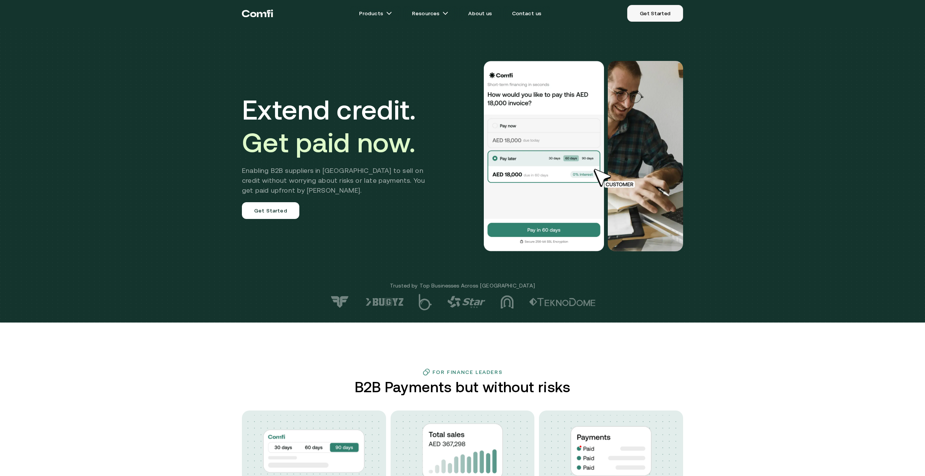 This screenshot has height=476, width=925. What do you see at coordinates (480, 13) in the screenshot?
I see `a: About us` at bounding box center [480, 13].